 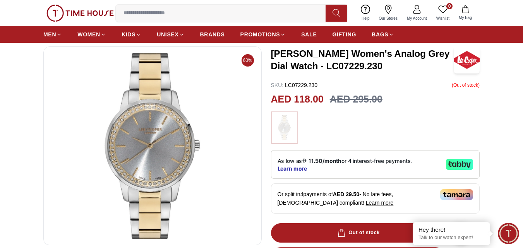 I want to click on span: SALE, so click(x=309, y=34).